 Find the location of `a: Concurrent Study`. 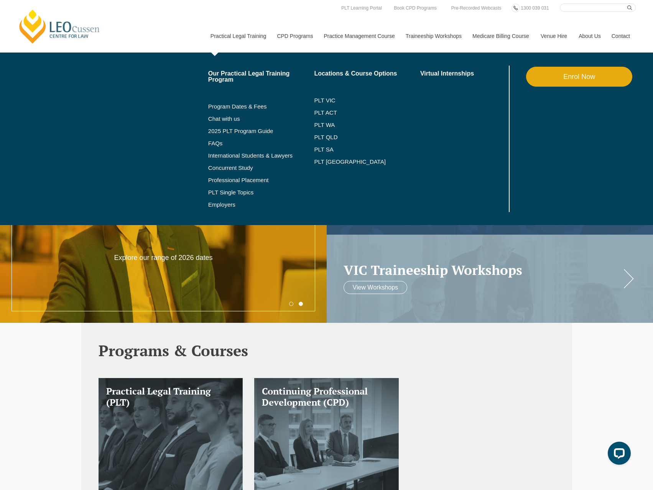

a: Concurrent Study is located at coordinates (261, 168).